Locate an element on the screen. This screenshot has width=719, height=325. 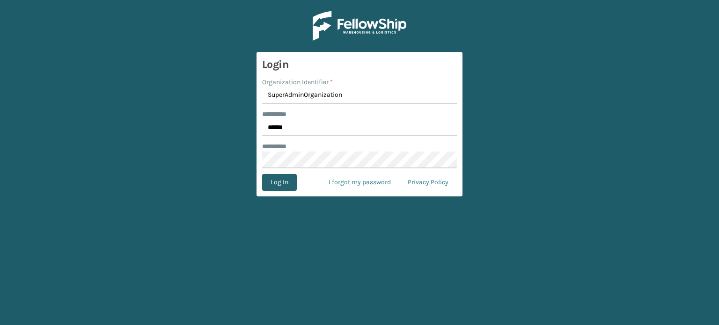
a: Privacy Policy is located at coordinates (428, 183).